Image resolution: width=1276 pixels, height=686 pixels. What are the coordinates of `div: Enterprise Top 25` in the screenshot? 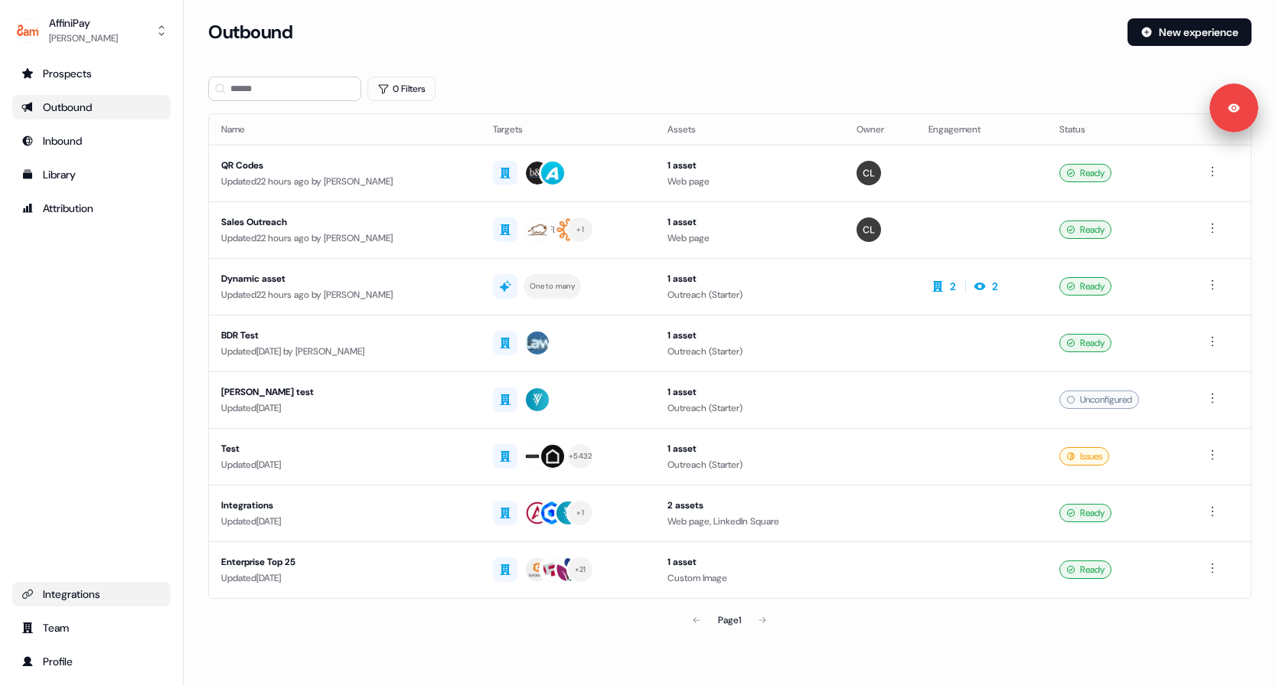 It's located at (345, 562).